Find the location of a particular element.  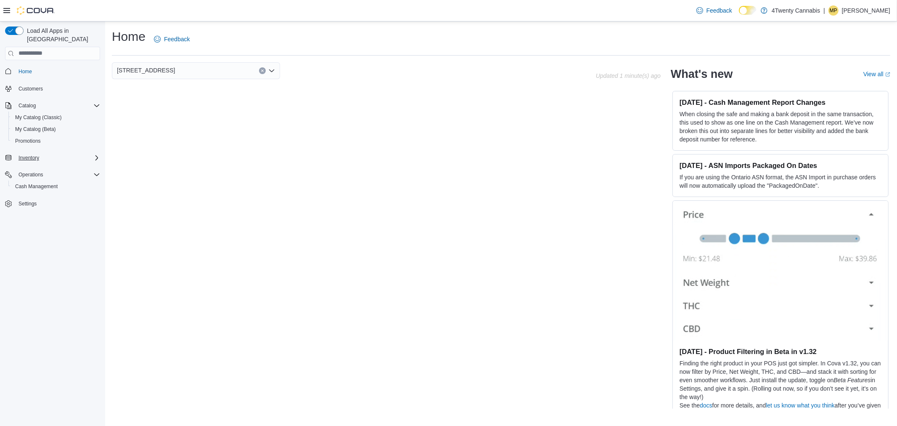

button: Settings is located at coordinates (53, 203).